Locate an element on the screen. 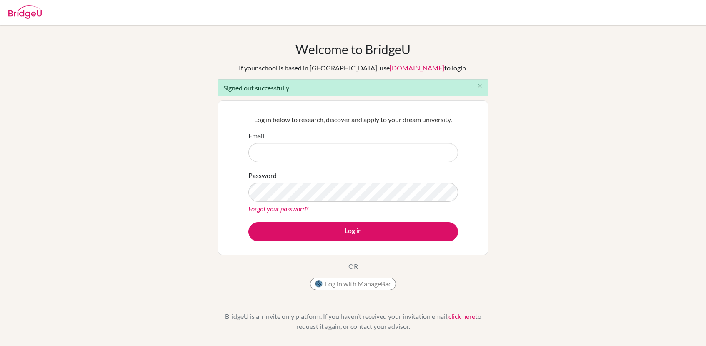  button: Close is located at coordinates (480, 86).